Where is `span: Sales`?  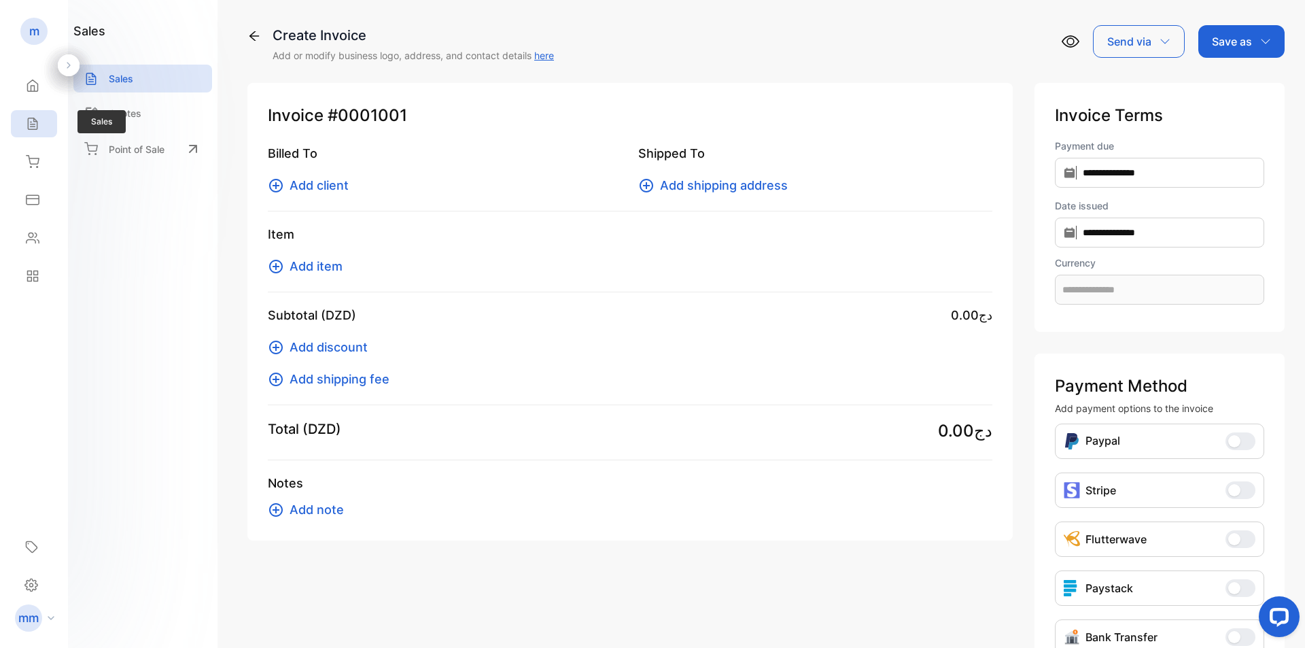
span: Sales is located at coordinates (101, 122).